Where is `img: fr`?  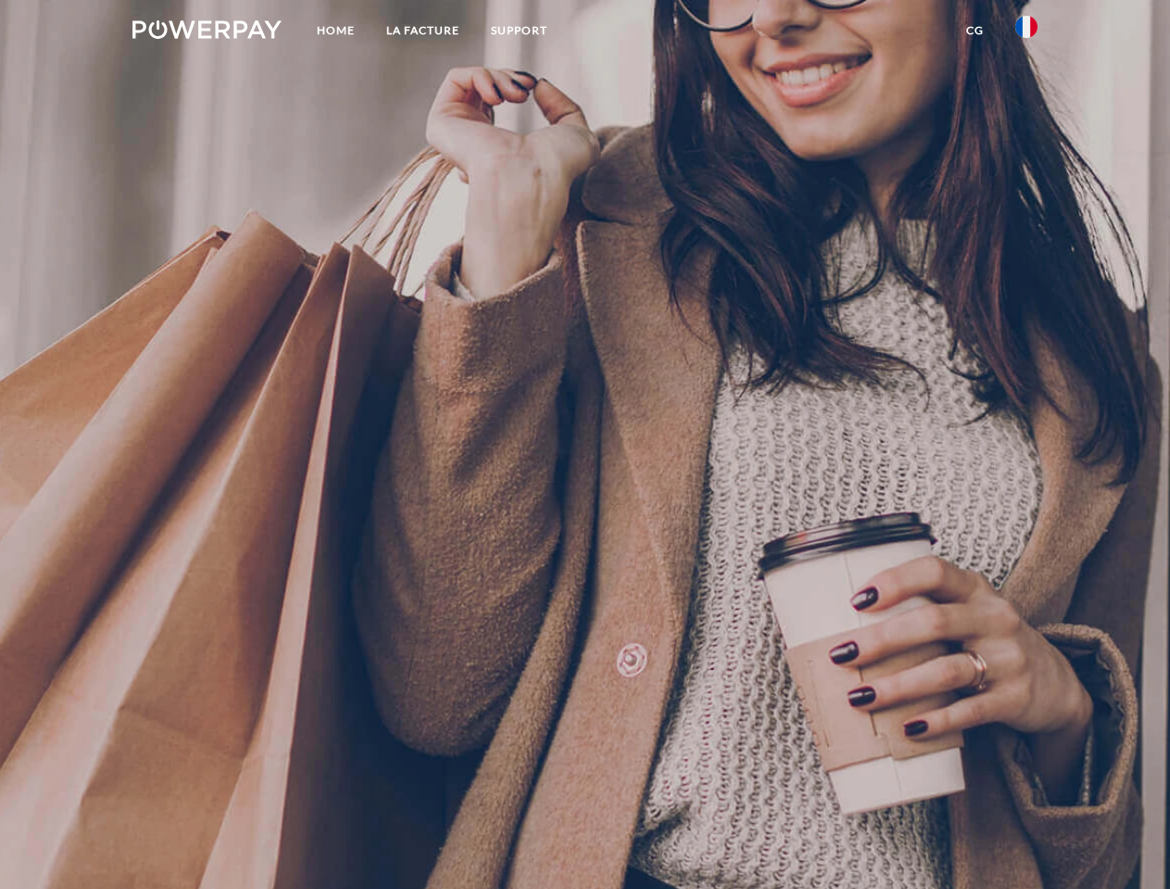
img: fr is located at coordinates (1026, 27).